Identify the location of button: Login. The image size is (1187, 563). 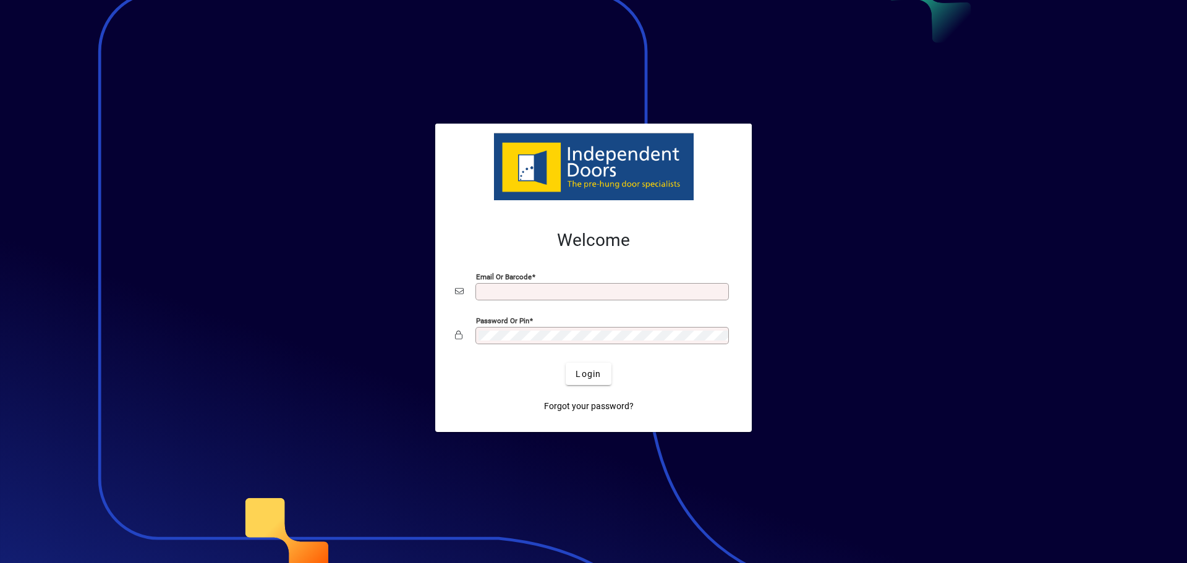
(588, 374).